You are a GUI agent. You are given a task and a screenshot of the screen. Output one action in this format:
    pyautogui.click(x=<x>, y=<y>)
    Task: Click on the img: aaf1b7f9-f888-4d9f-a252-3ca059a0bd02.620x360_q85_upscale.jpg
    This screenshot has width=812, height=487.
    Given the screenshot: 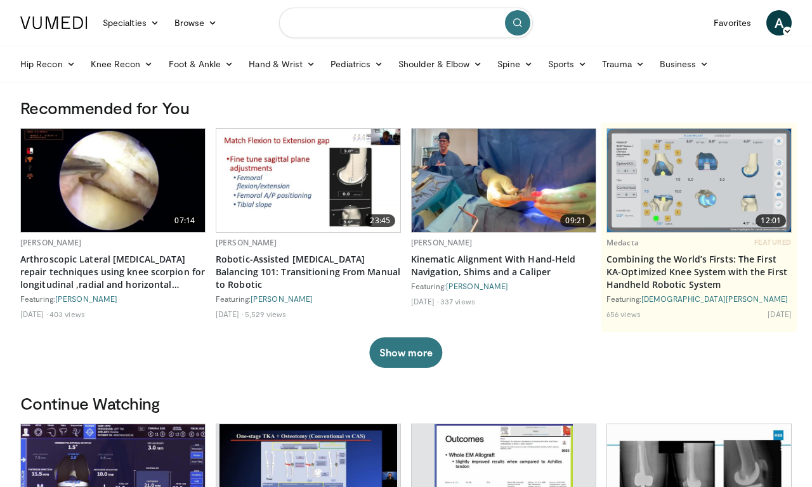 What is the action you would take?
    pyautogui.click(x=699, y=180)
    